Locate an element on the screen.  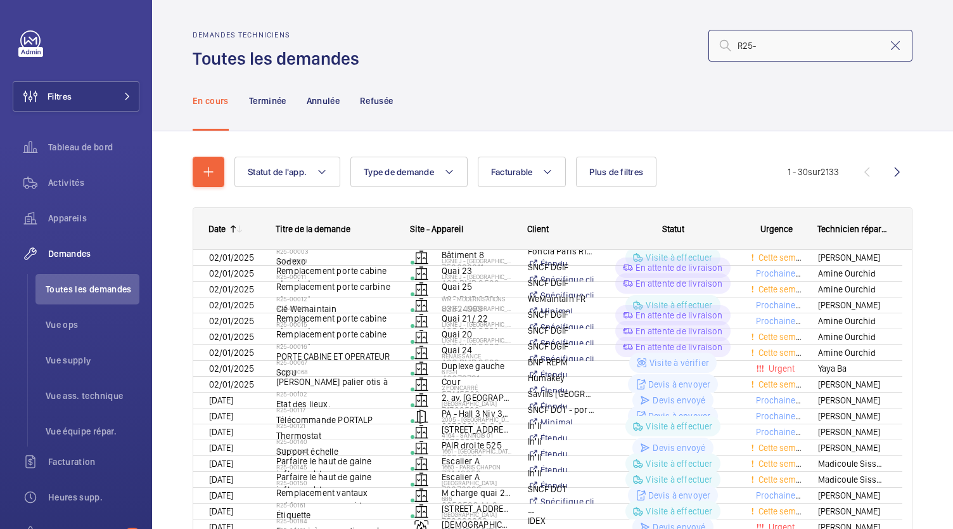
h2: R25-00068 is located at coordinates (335, 371).